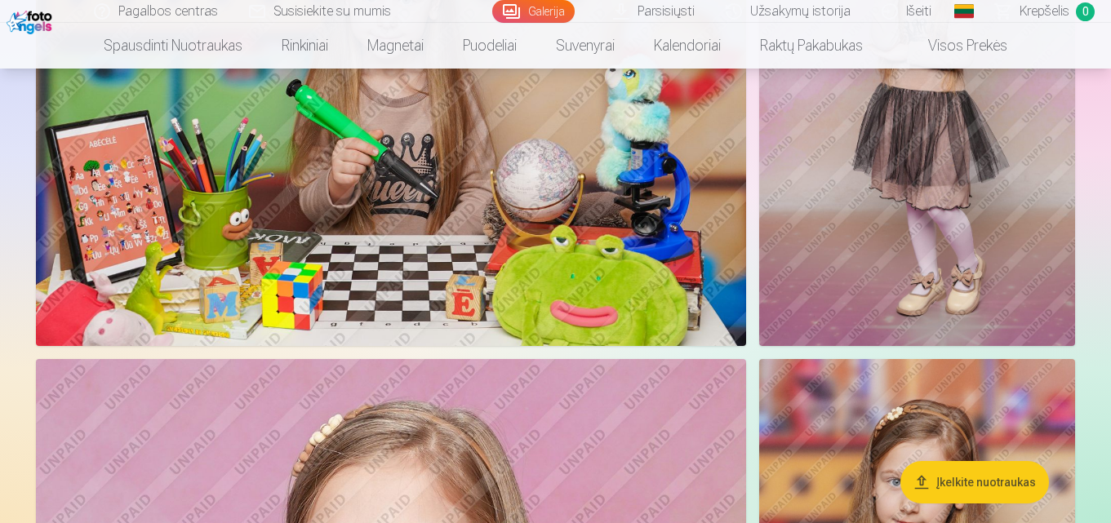 This screenshot has width=1111, height=523. Describe the element at coordinates (304, 46) in the screenshot. I see `a: Rinkiniai` at that location.